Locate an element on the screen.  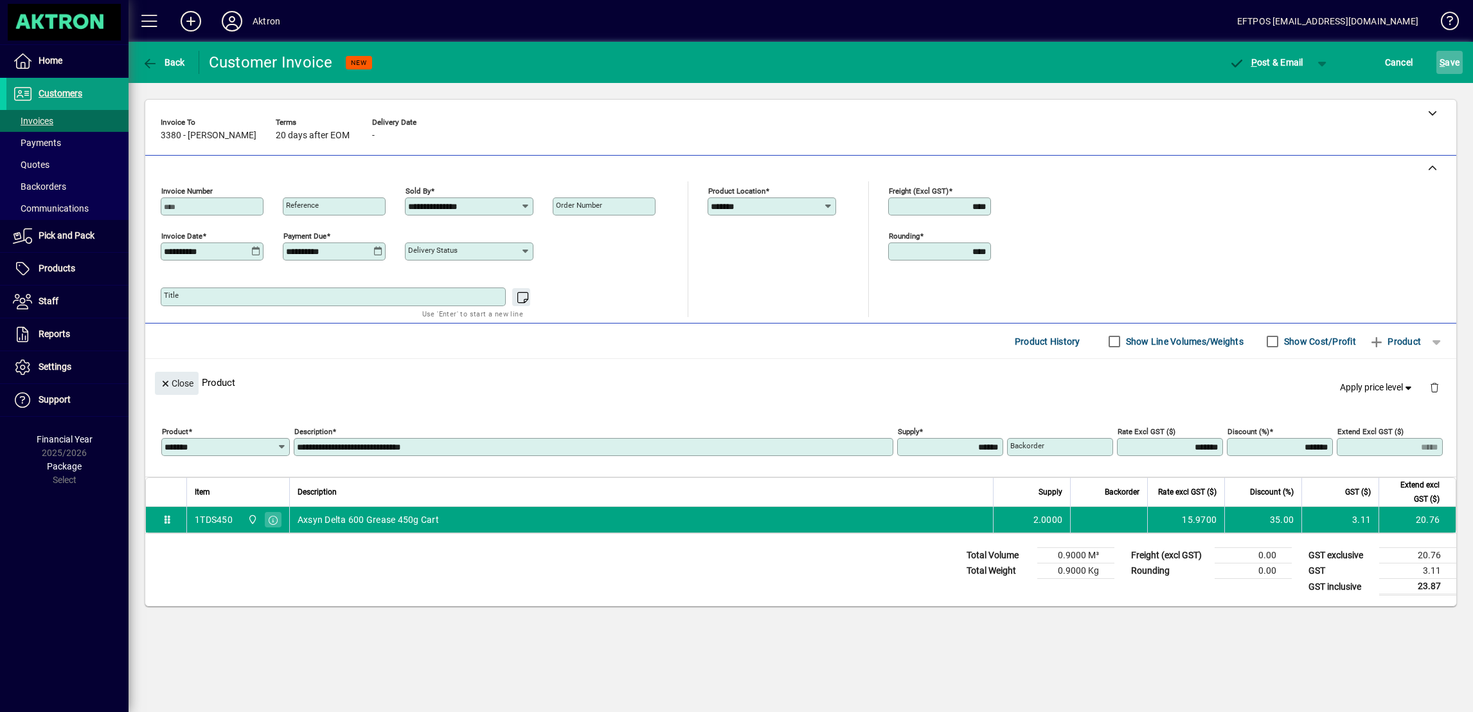
span: Customers is located at coordinates (60, 93).